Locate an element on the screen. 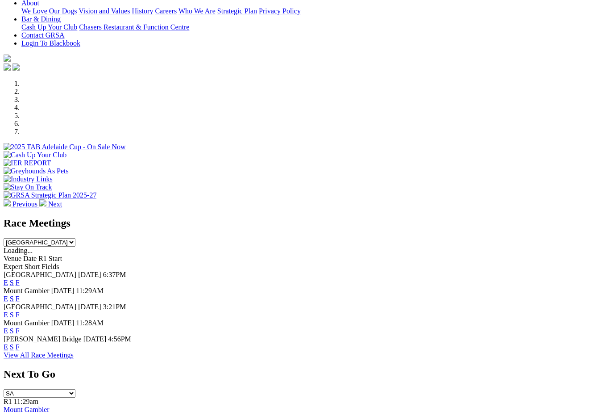 The height and width of the screenshot is (412, 614). span: Expert is located at coordinates (13, 266).